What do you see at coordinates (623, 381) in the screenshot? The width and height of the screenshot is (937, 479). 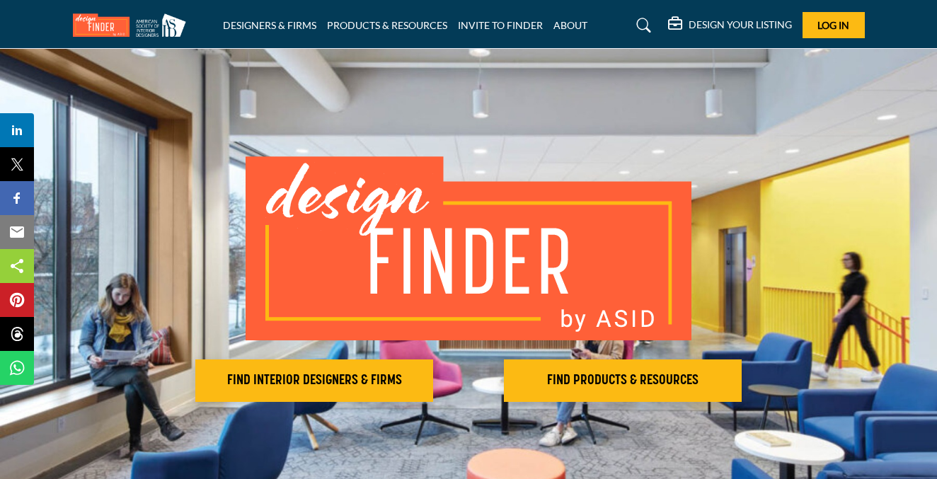 I see `button: FIND PRODUCTS & RESOURCES` at bounding box center [623, 381].